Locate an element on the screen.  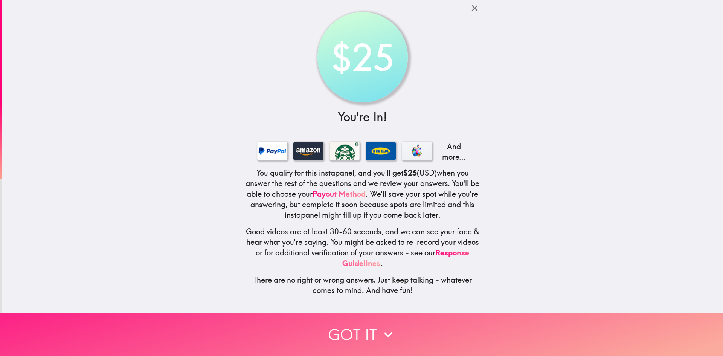
h5: There are no right or wrong answers. Just keep talking - whatever comes to mind. And have fun! is located at coordinates (363, 285).